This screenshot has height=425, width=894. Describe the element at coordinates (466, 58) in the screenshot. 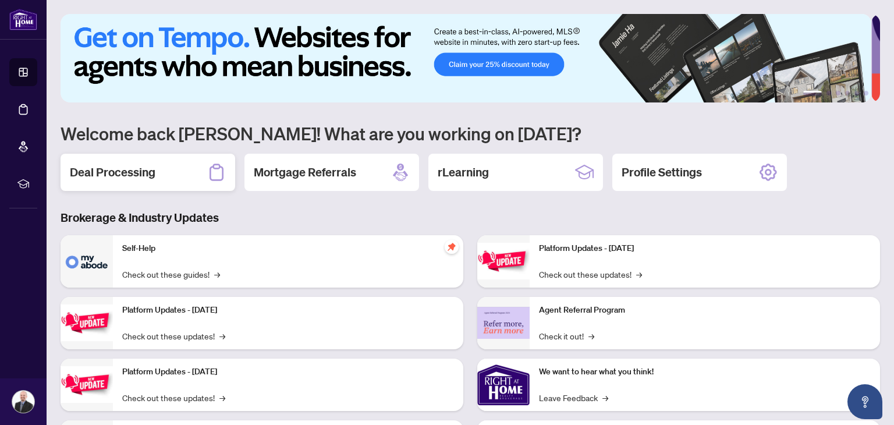

I see `img: Slide 0` at that location.